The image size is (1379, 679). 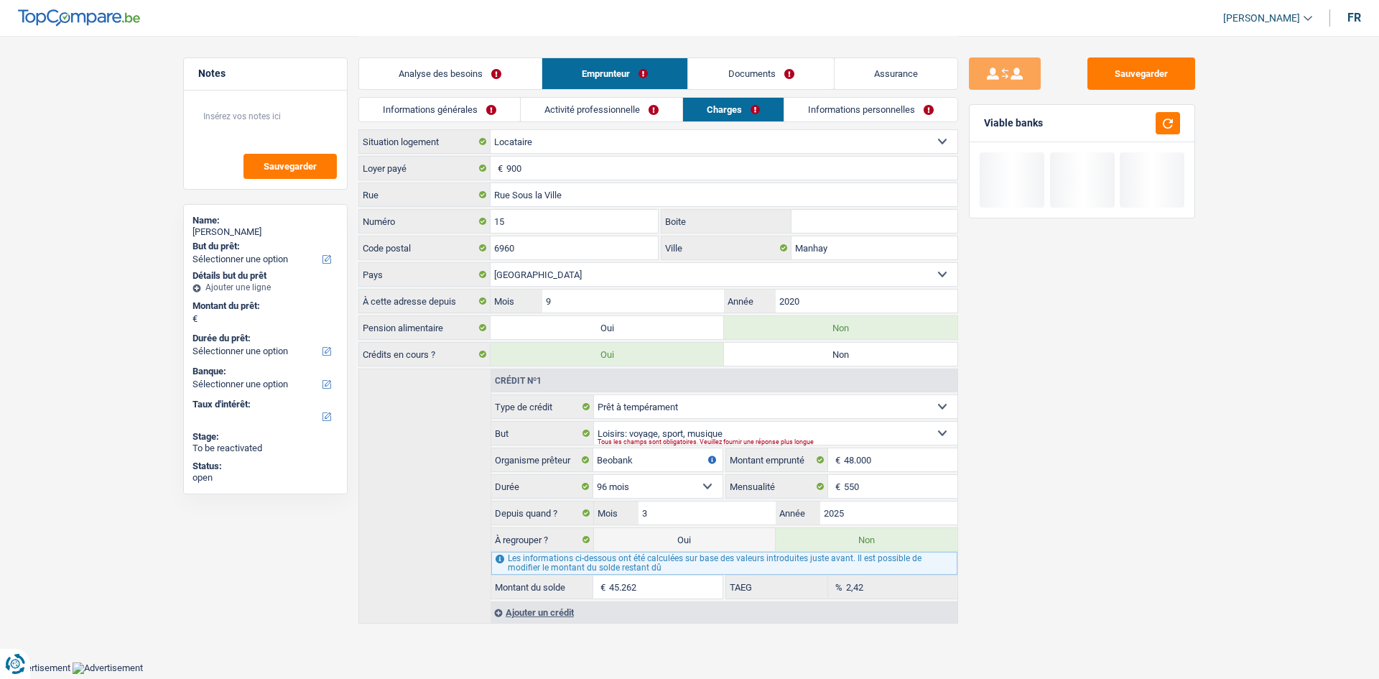 What do you see at coordinates (896, 73) in the screenshot?
I see `a: Assurance` at bounding box center [896, 73].